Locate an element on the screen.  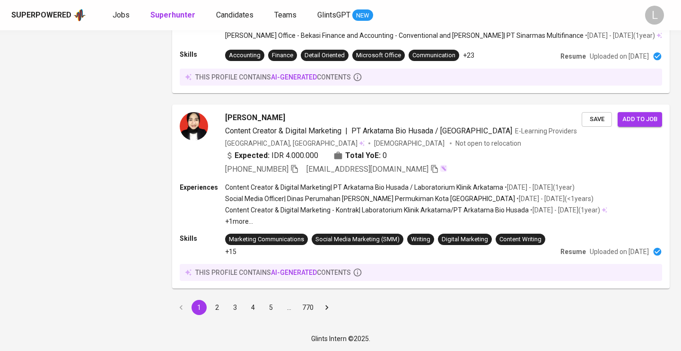
span: Add to job is located at coordinates (640, 119).